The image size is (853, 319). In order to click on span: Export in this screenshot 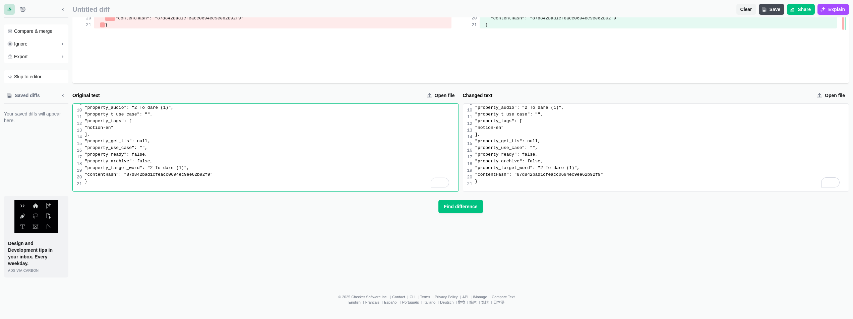, I will do `click(21, 57)`.